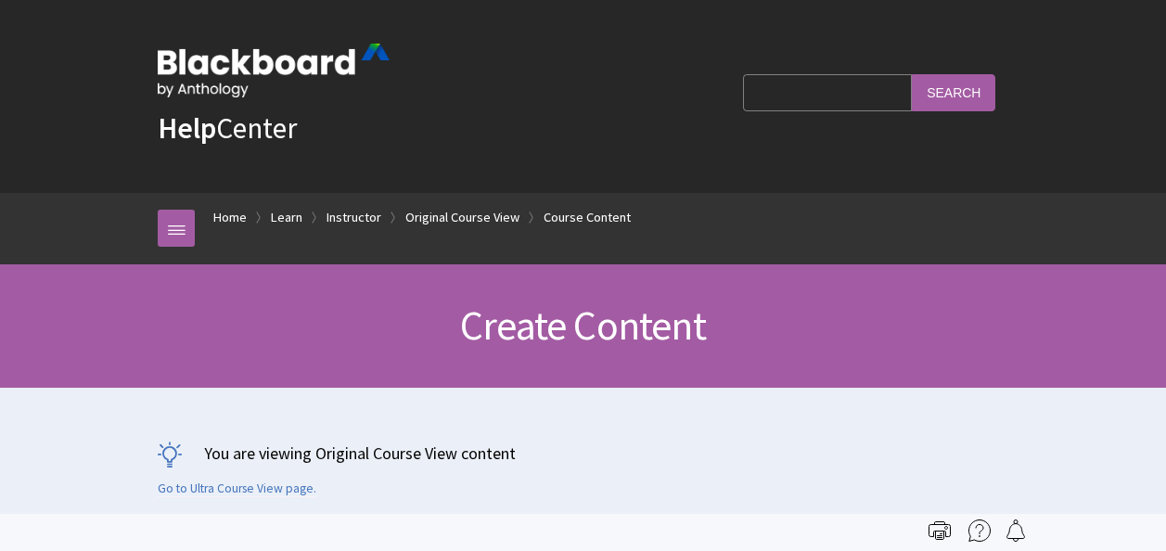  I want to click on a: Original Course View, so click(462, 217).